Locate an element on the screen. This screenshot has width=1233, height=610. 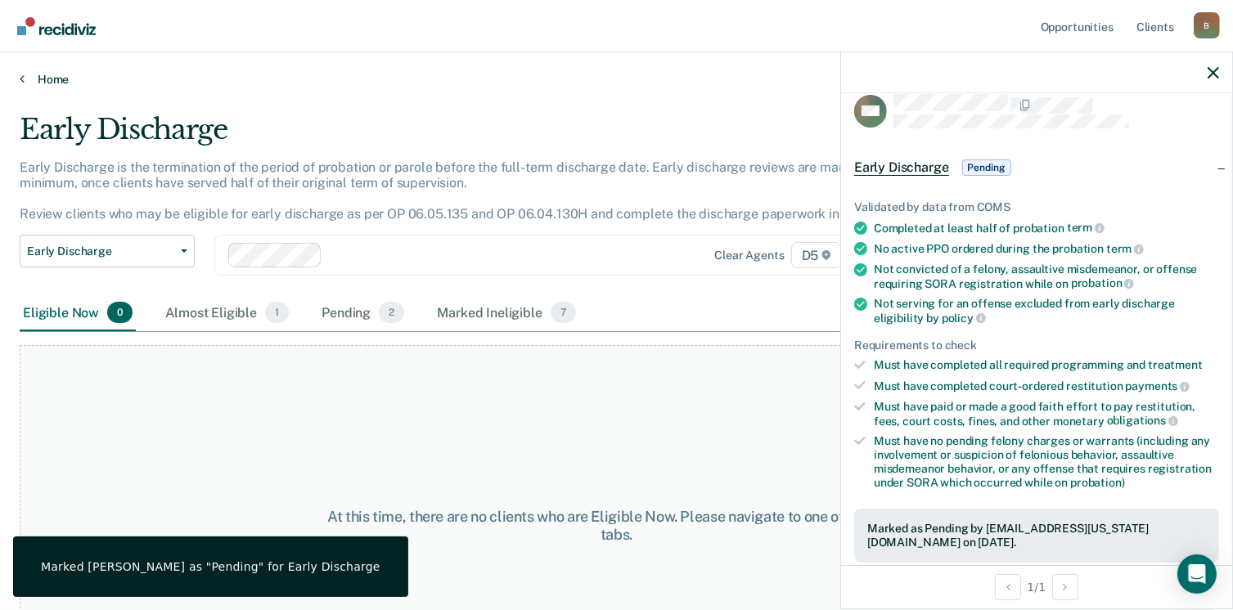
span: probation) is located at coordinates (1097, 483).